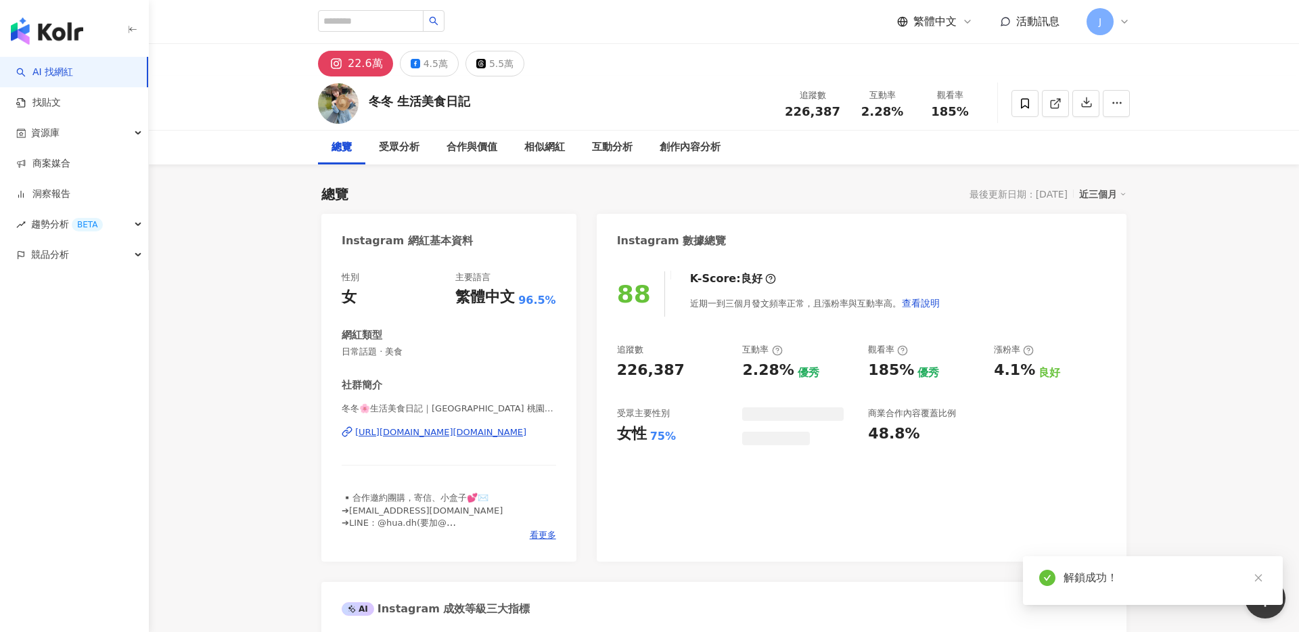 This screenshot has height=632, width=1299. What do you see at coordinates (921, 303) in the screenshot?
I see `button: 查看說明` at bounding box center [921, 303].